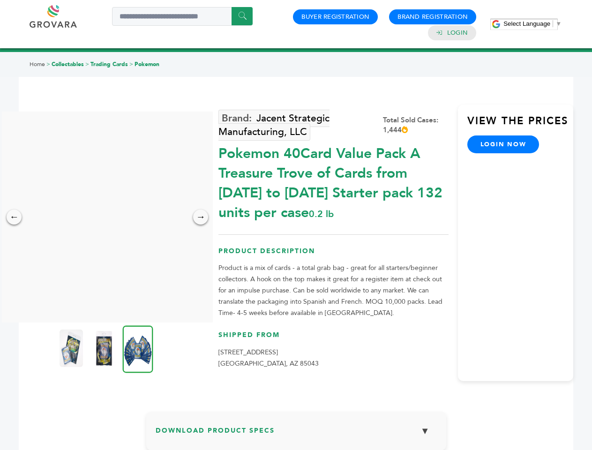 The height and width of the screenshot is (450, 592). What do you see at coordinates (296, 435) in the screenshot?
I see `h3: Download Product Specs` at bounding box center [296, 435].